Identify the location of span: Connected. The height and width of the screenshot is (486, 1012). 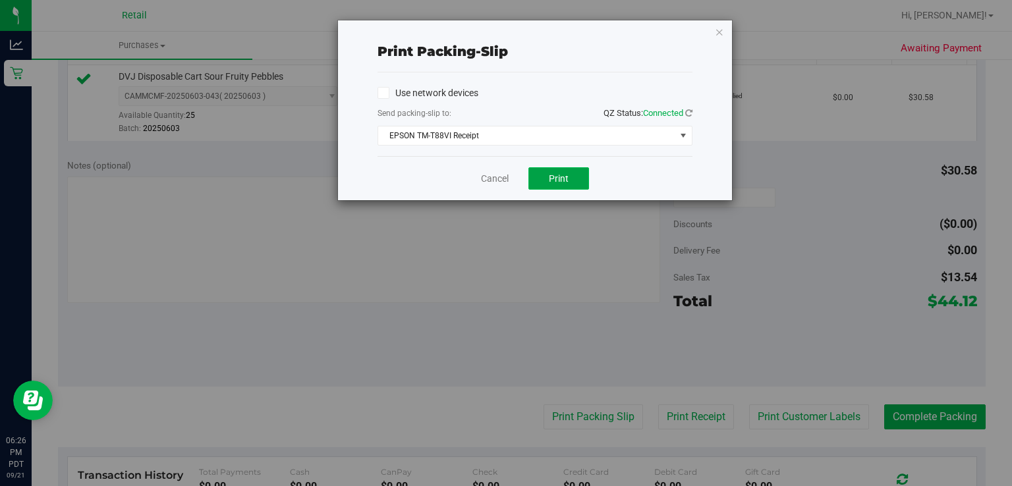
(663, 113).